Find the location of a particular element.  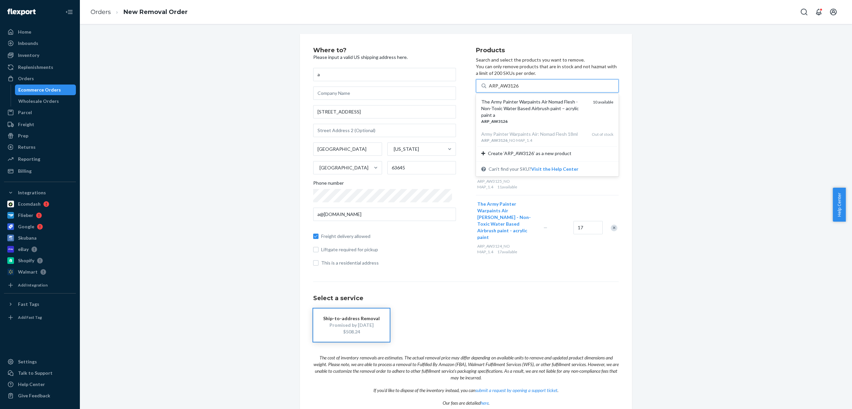

span: This is a residential address is located at coordinates (388, 263).